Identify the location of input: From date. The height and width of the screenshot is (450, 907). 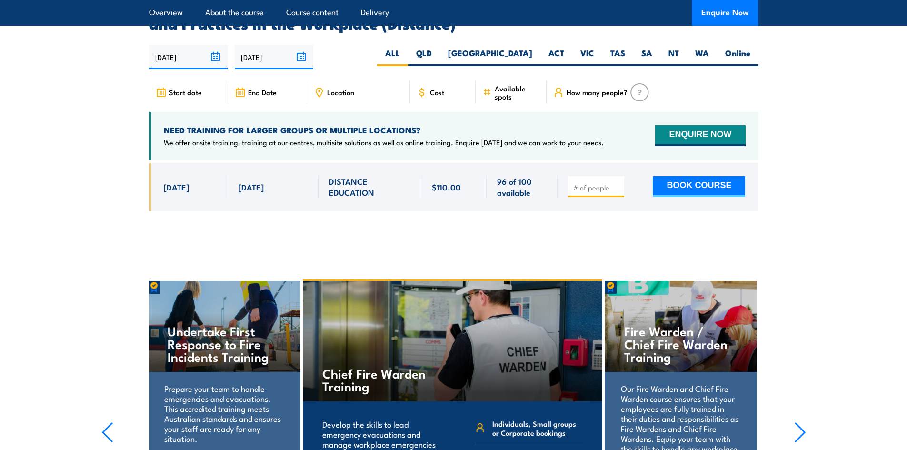
(188, 57).